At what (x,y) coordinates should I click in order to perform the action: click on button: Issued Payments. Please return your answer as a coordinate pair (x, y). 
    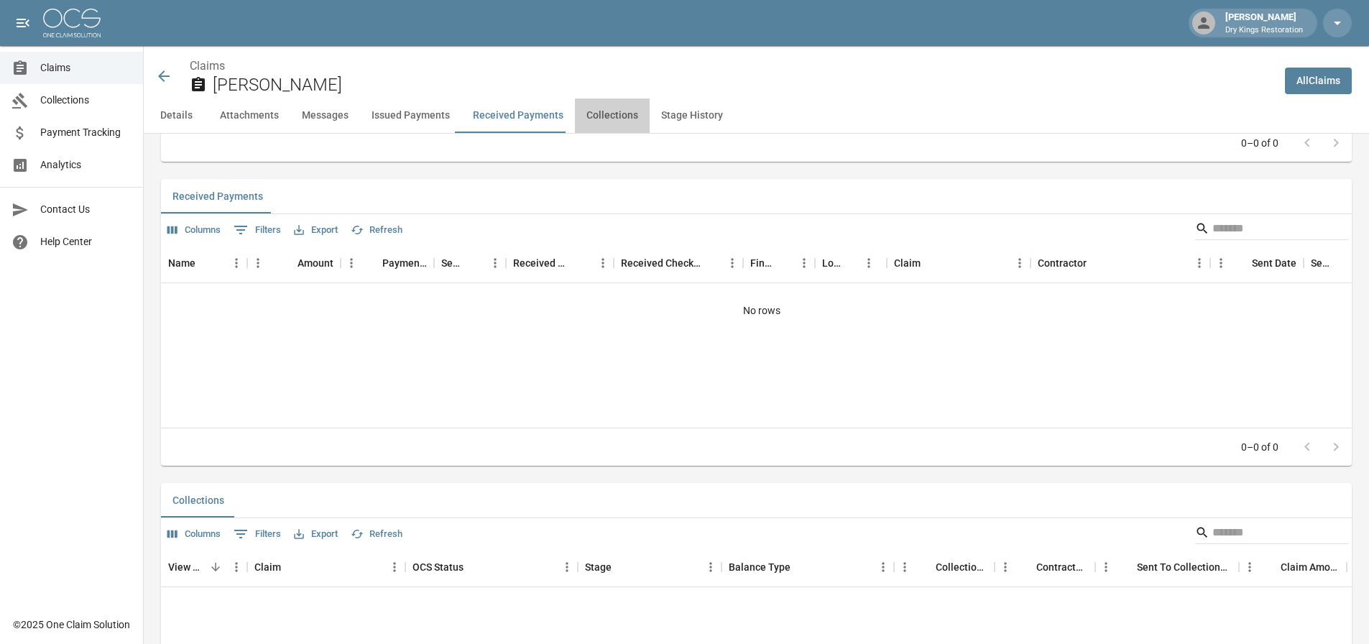
    Looking at the image, I should click on (410, 116).